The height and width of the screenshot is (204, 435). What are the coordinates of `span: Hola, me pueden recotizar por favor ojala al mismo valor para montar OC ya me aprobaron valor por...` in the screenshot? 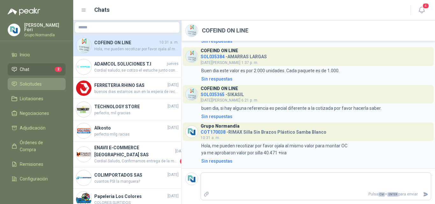 It's located at (136, 49).